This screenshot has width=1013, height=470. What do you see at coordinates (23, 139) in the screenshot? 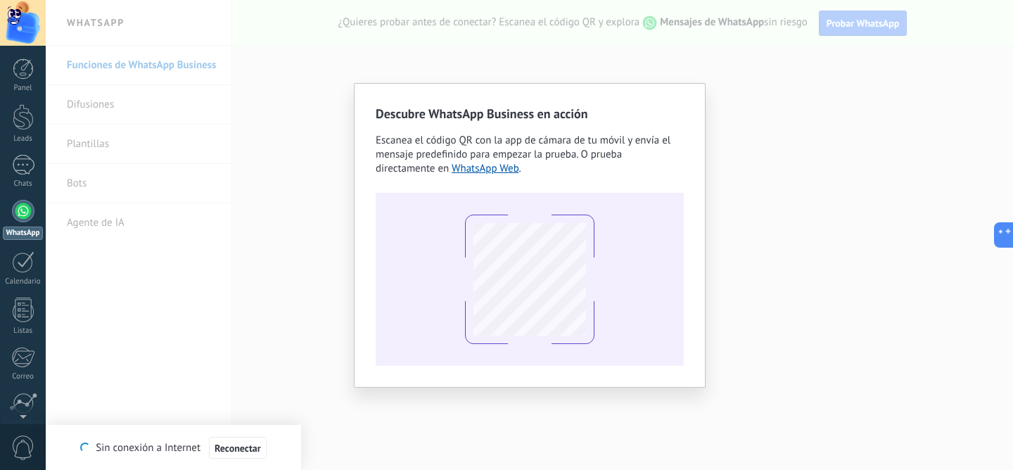
I see `div: Leads` at bounding box center [23, 139].